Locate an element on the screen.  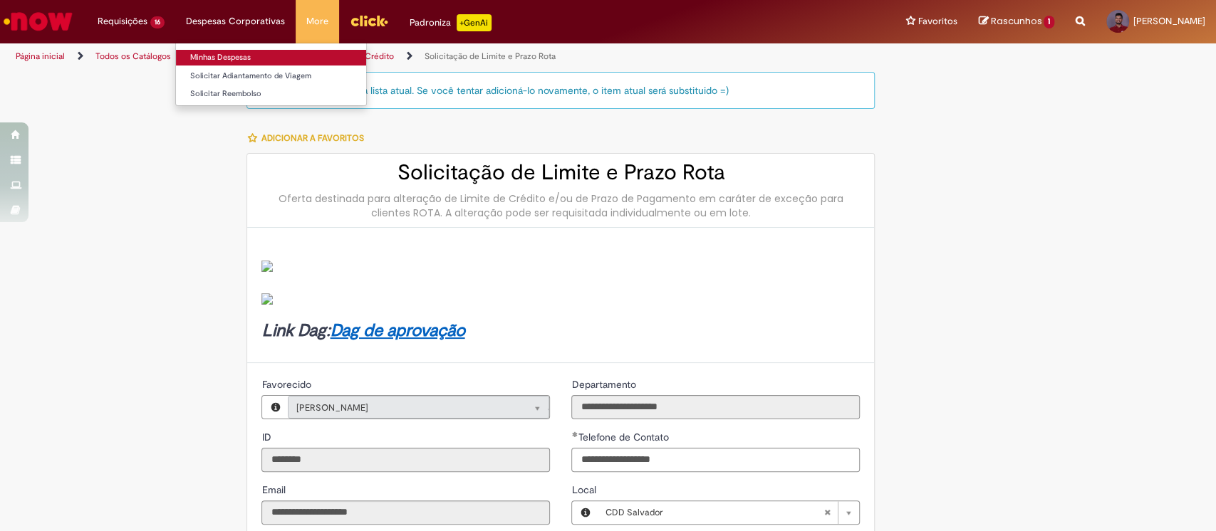
input: Telefone de Contato is located at coordinates (715, 460).